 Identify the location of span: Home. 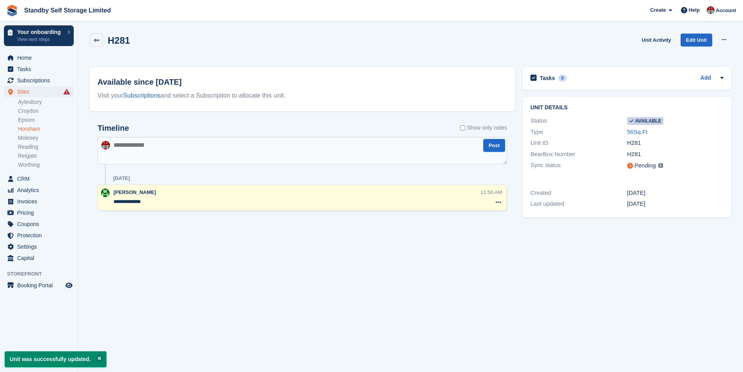
(41, 58).